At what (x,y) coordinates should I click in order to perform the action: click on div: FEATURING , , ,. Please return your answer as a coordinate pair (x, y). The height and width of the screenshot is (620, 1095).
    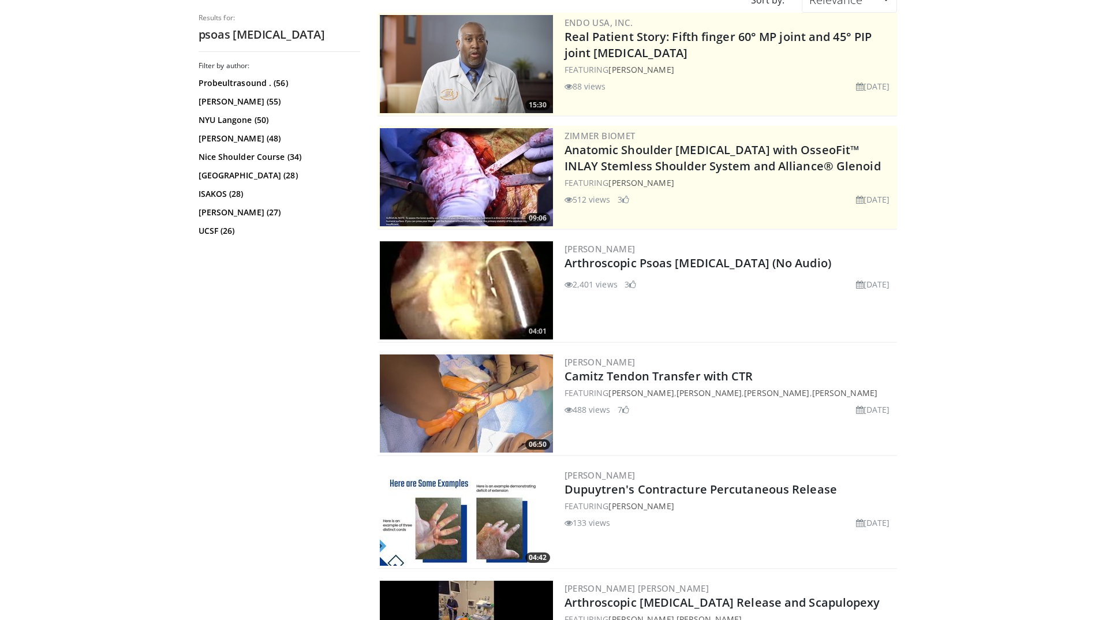
    Looking at the image, I should click on (730, 392).